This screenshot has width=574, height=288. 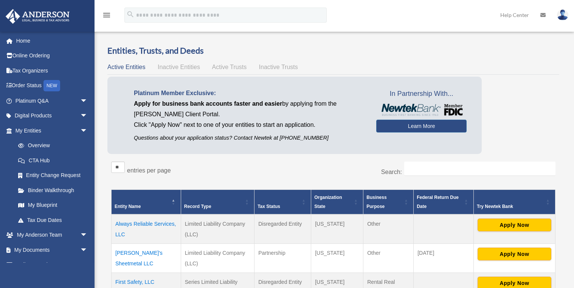 What do you see at coordinates (391, 172) in the screenshot?
I see `label: Search:` at bounding box center [391, 172].